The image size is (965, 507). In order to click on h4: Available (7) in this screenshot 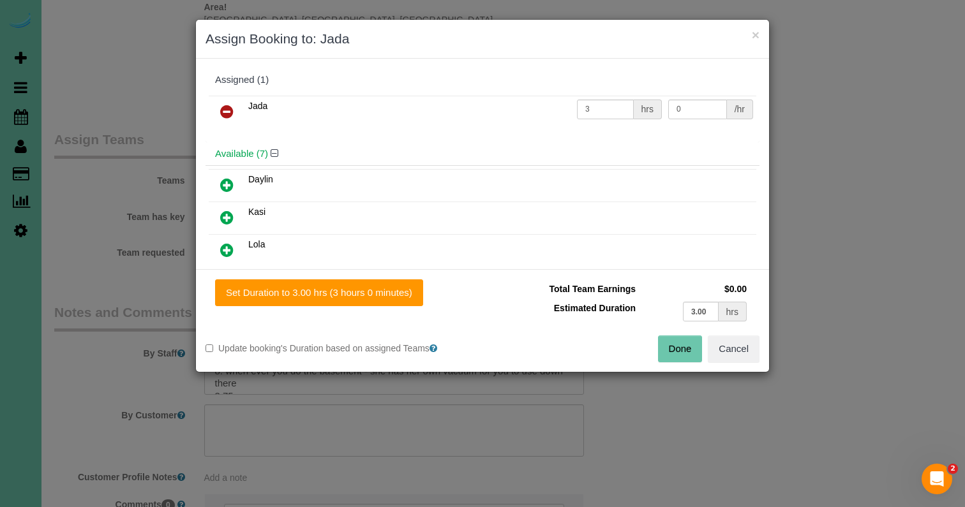, I will do `click(483, 154)`.